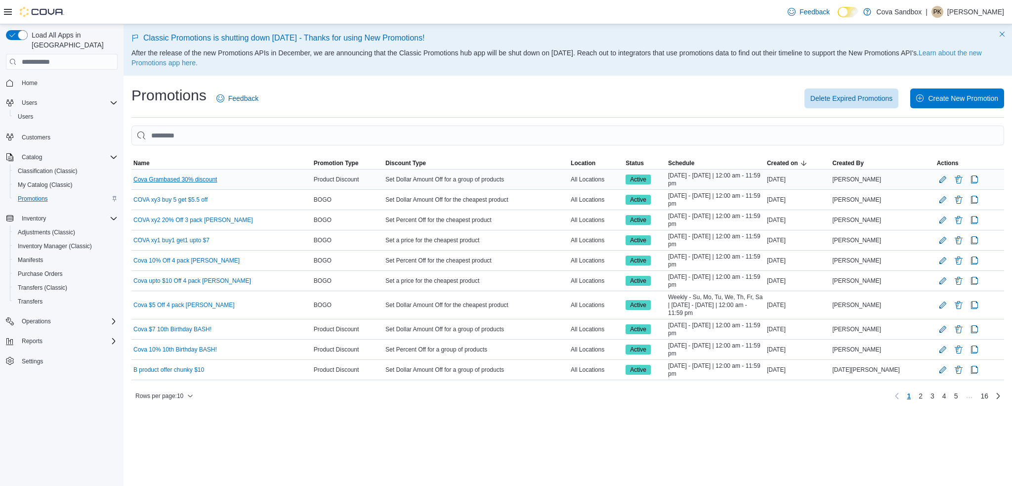  I want to click on span: Discount Type, so click(406, 163).